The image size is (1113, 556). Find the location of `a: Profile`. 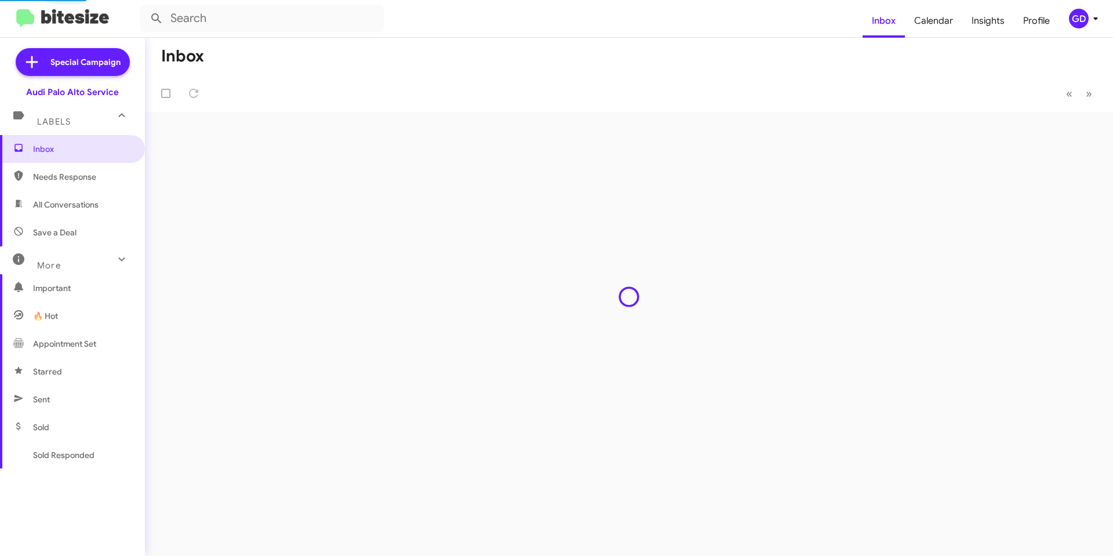

a: Profile is located at coordinates (1036, 21).